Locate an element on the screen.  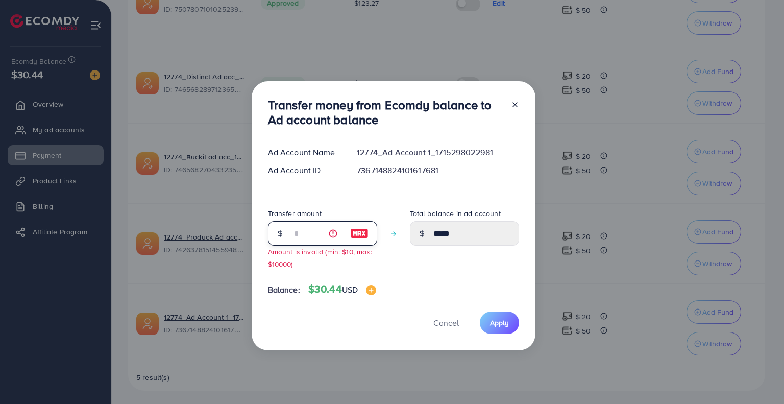
div: Ad Account ID is located at coordinates (304, 170).